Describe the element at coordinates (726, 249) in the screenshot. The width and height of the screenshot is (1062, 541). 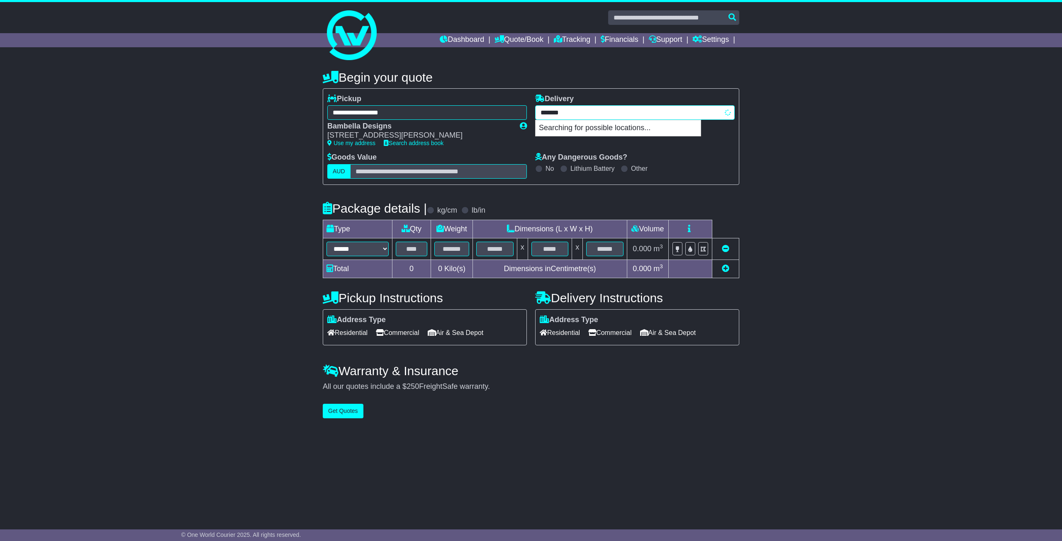
I see `a: Remove this item` at that location.